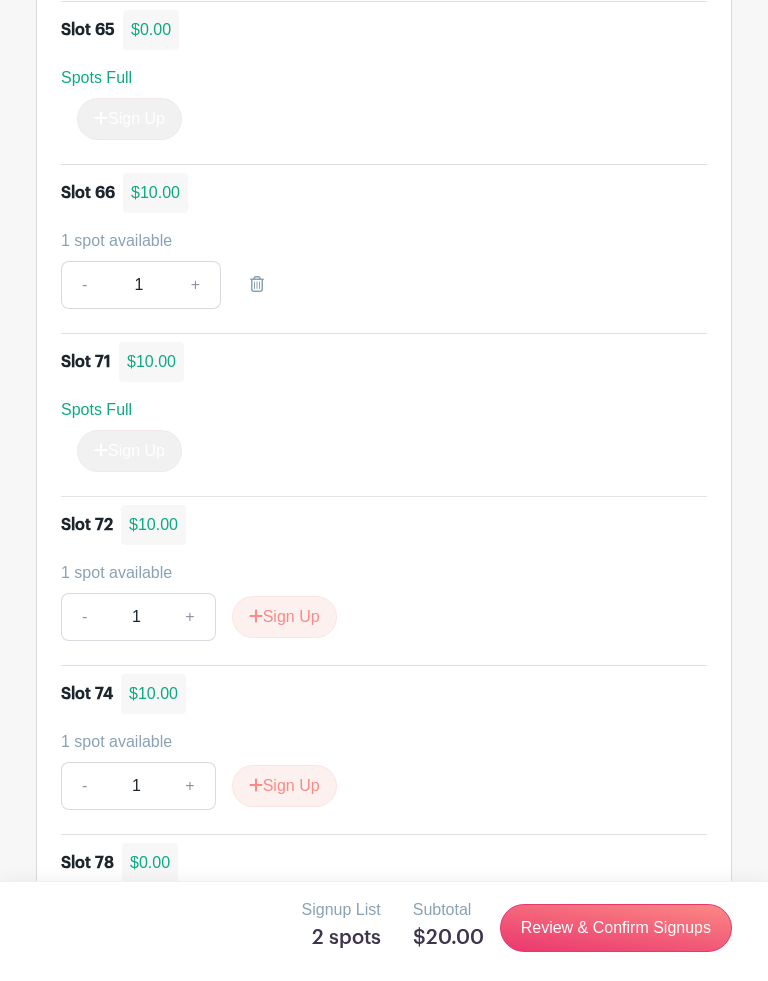 The image size is (768, 981). What do you see at coordinates (87, 694) in the screenshot?
I see `div: Slot 74` at bounding box center [87, 694].